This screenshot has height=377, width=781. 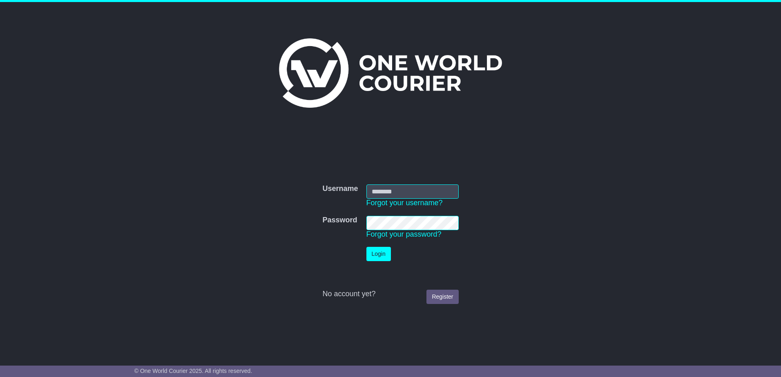 I want to click on div: No account yet?, so click(x=390, y=294).